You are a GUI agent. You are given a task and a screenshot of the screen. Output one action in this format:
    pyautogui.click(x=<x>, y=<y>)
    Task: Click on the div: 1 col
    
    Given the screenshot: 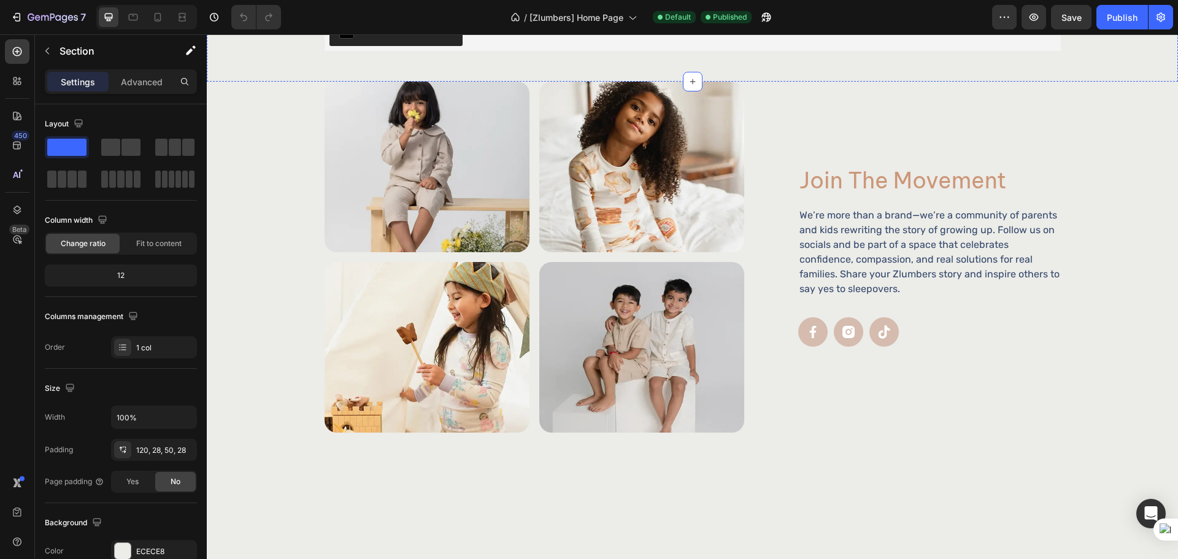 What is the action you would take?
    pyautogui.click(x=165, y=348)
    